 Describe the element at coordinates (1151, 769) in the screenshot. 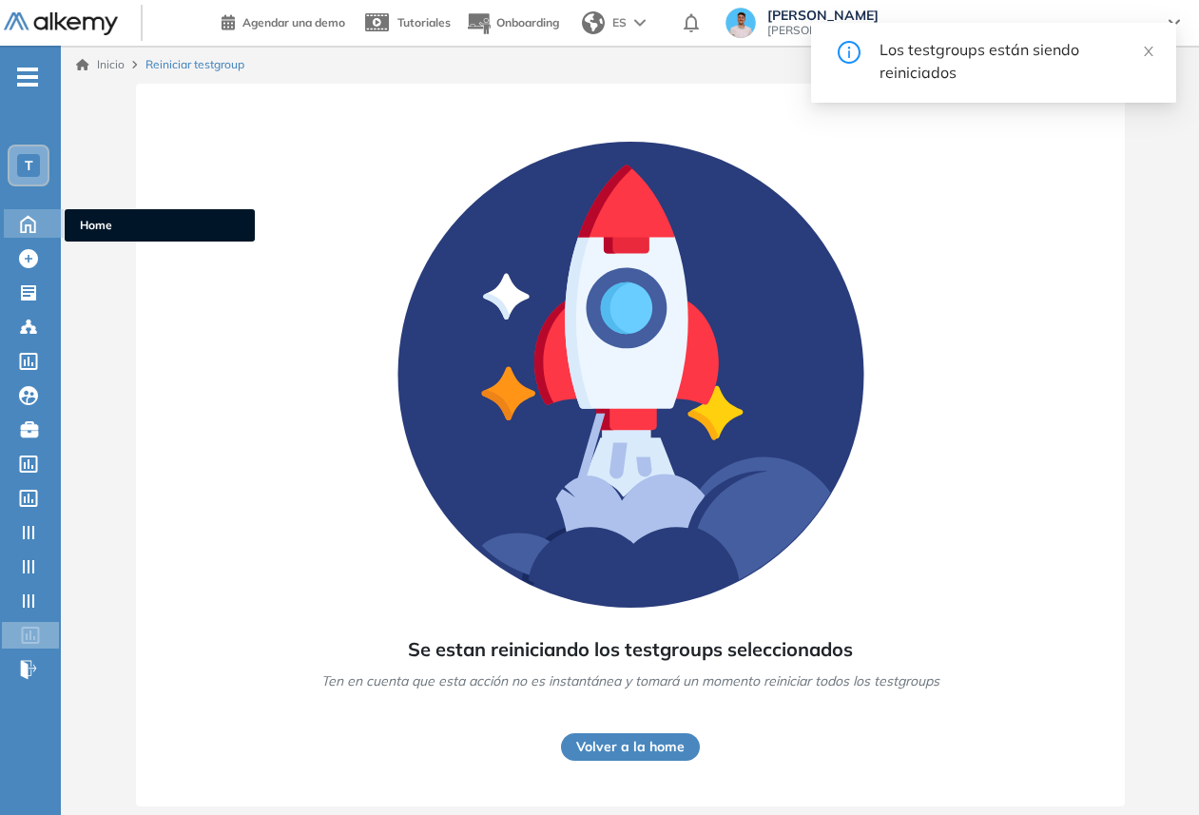

I see `div: Chat Widget` at that location.